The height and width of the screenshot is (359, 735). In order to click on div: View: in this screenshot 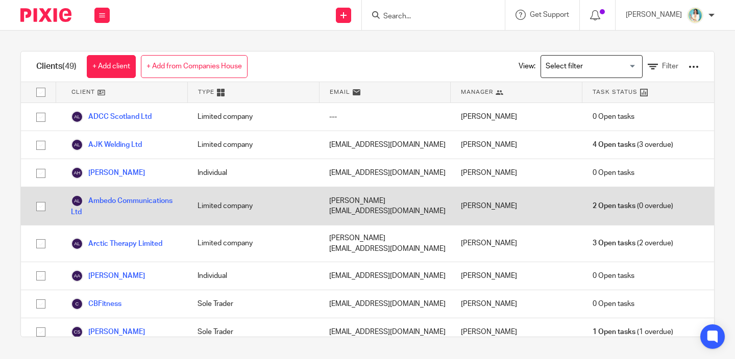, I will do `click(601, 66)`.